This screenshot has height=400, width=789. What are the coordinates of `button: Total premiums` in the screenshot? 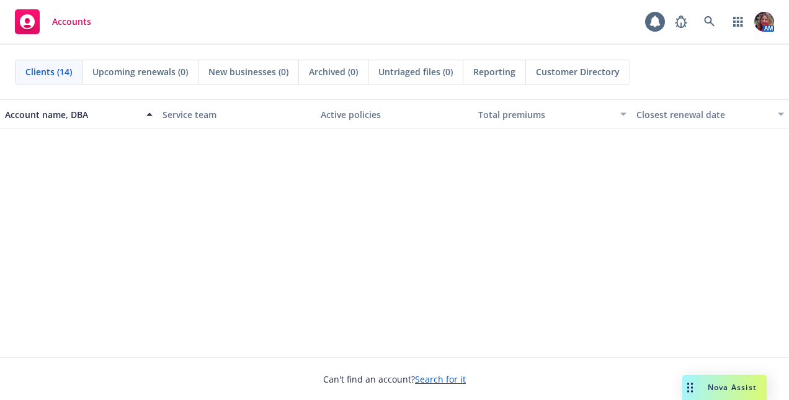 It's located at (552, 114).